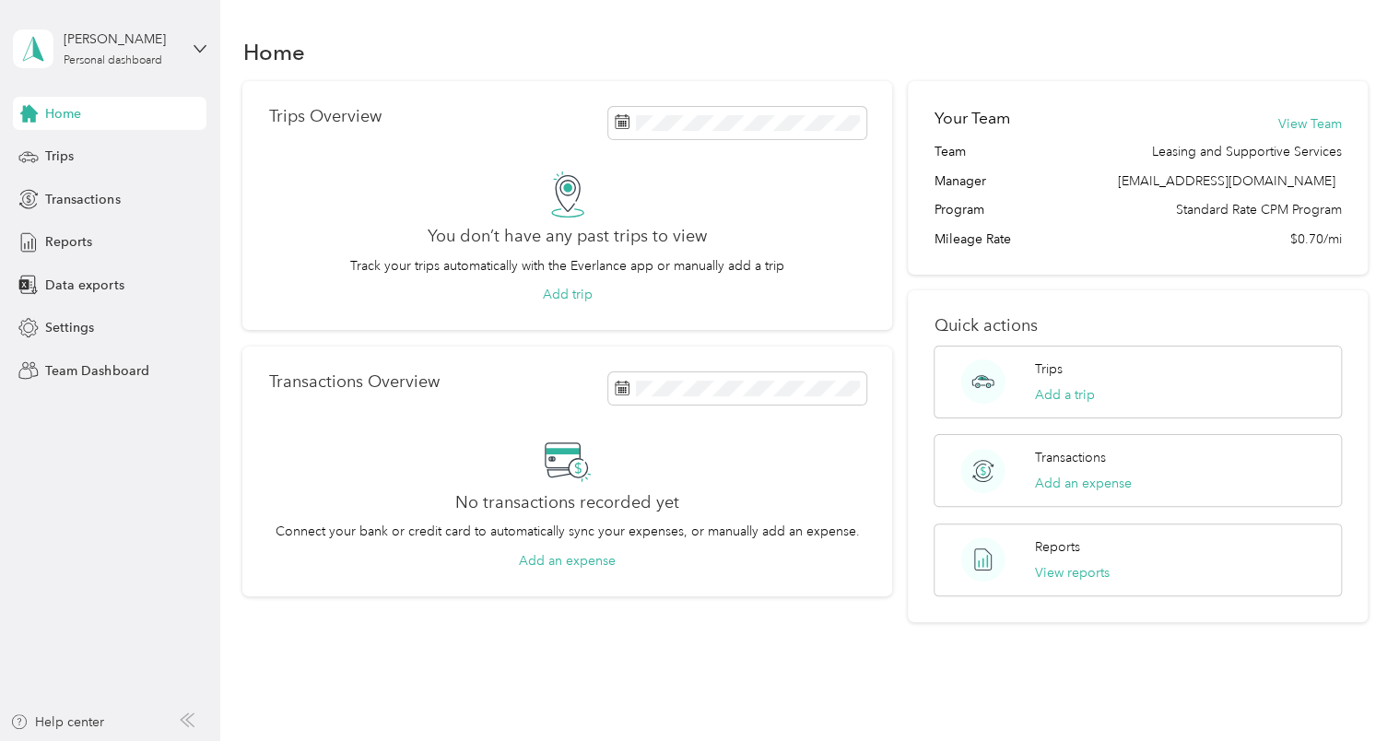 Image resolution: width=1399 pixels, height=741 pixels. What do you see at coordinates (57, 722) in the screenshot?
I see `button: Help center` at bounding box center [57, 722].